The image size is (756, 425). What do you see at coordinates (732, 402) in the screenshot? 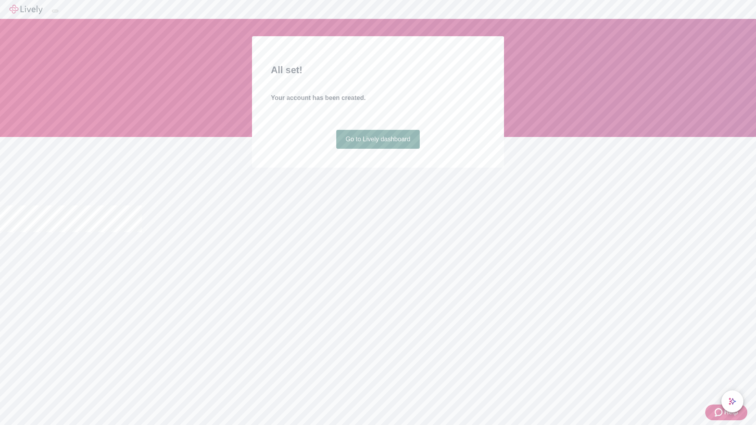
I see `svg: Lively AI Assistant` at bounding box center [732, 402].